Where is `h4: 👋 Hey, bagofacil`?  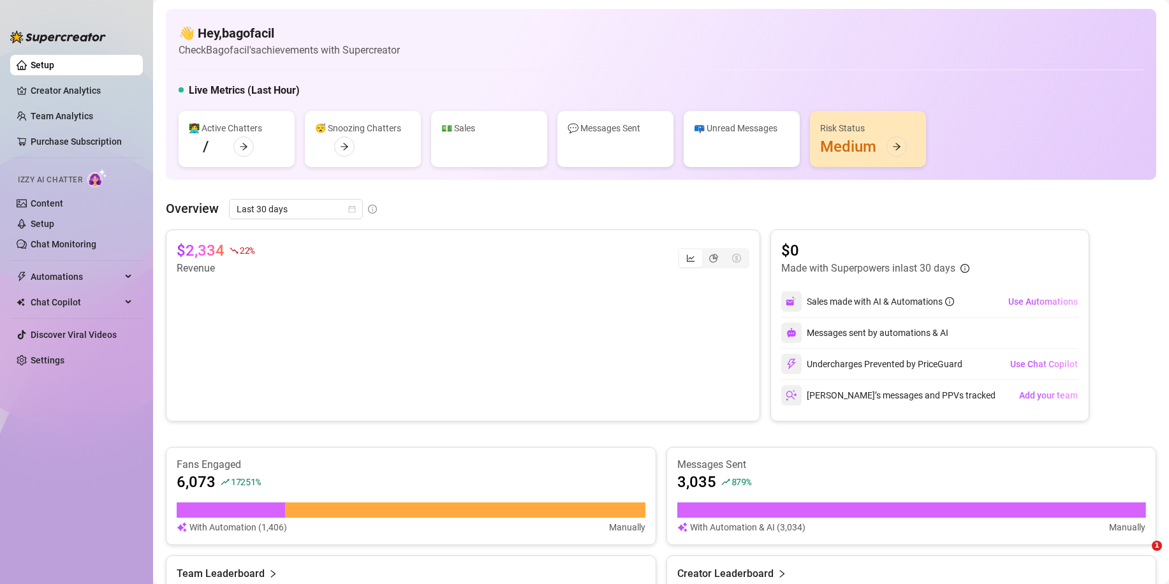 h4: 👋 Hey, bagofacil is located at coordinates (289, 33).